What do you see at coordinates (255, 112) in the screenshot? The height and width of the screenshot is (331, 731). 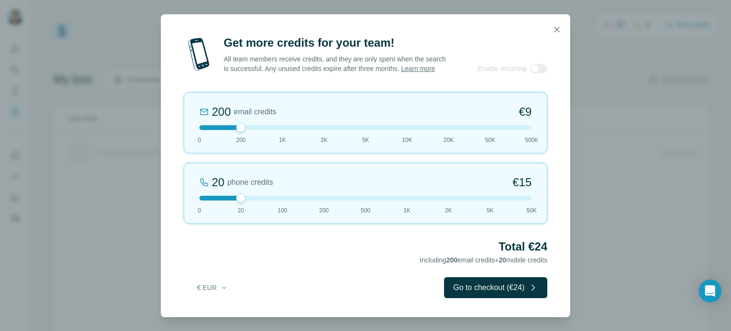 I see `span: email credits` at bounding box center [255, 112].